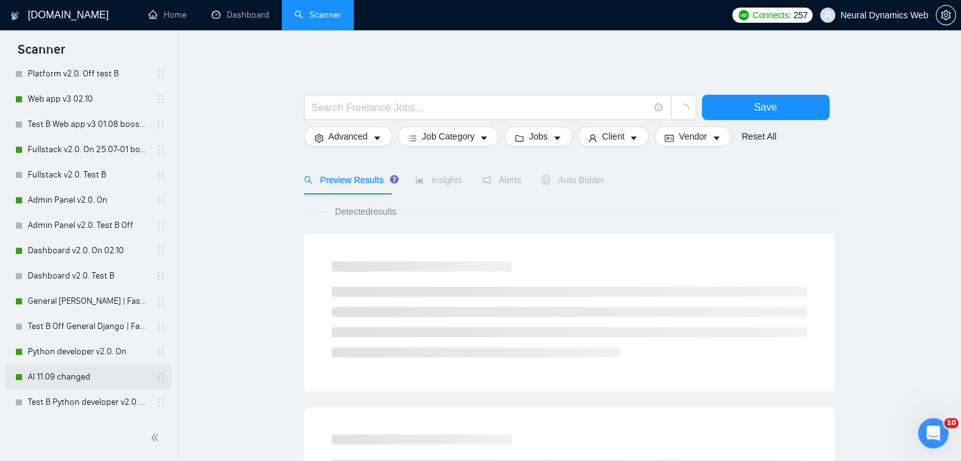 Image resolution: width=961 pixels, height=461 pixels. What do you see at coordinates (88, 225) in the screenshot?
I see `a: Admin Panel v2.0. Test B Off` at bounding box center [88, 225].